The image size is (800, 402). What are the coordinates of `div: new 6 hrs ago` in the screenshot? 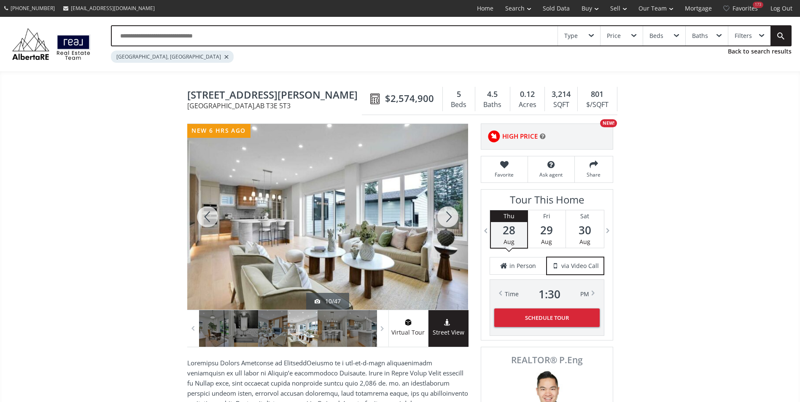 It's located at (219, 131).